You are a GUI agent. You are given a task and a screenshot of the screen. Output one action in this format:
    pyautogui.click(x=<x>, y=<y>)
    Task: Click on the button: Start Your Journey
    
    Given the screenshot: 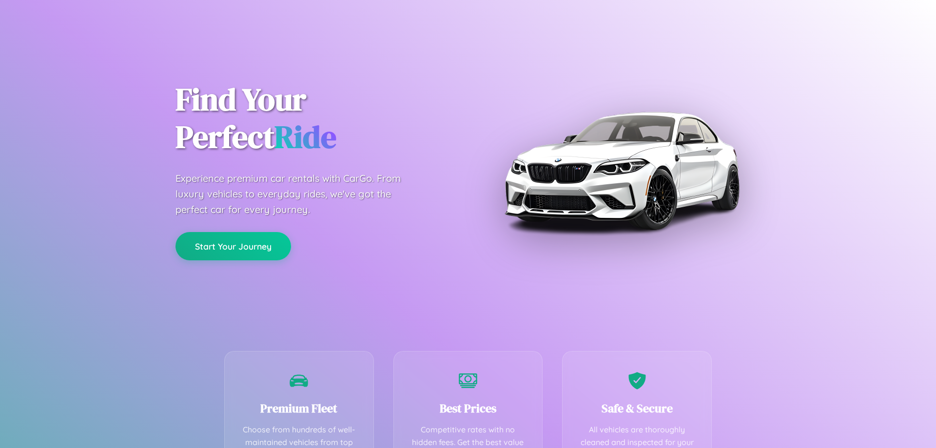 What is the action you would take?
    pyautogui.click(x=233, y=246)
    